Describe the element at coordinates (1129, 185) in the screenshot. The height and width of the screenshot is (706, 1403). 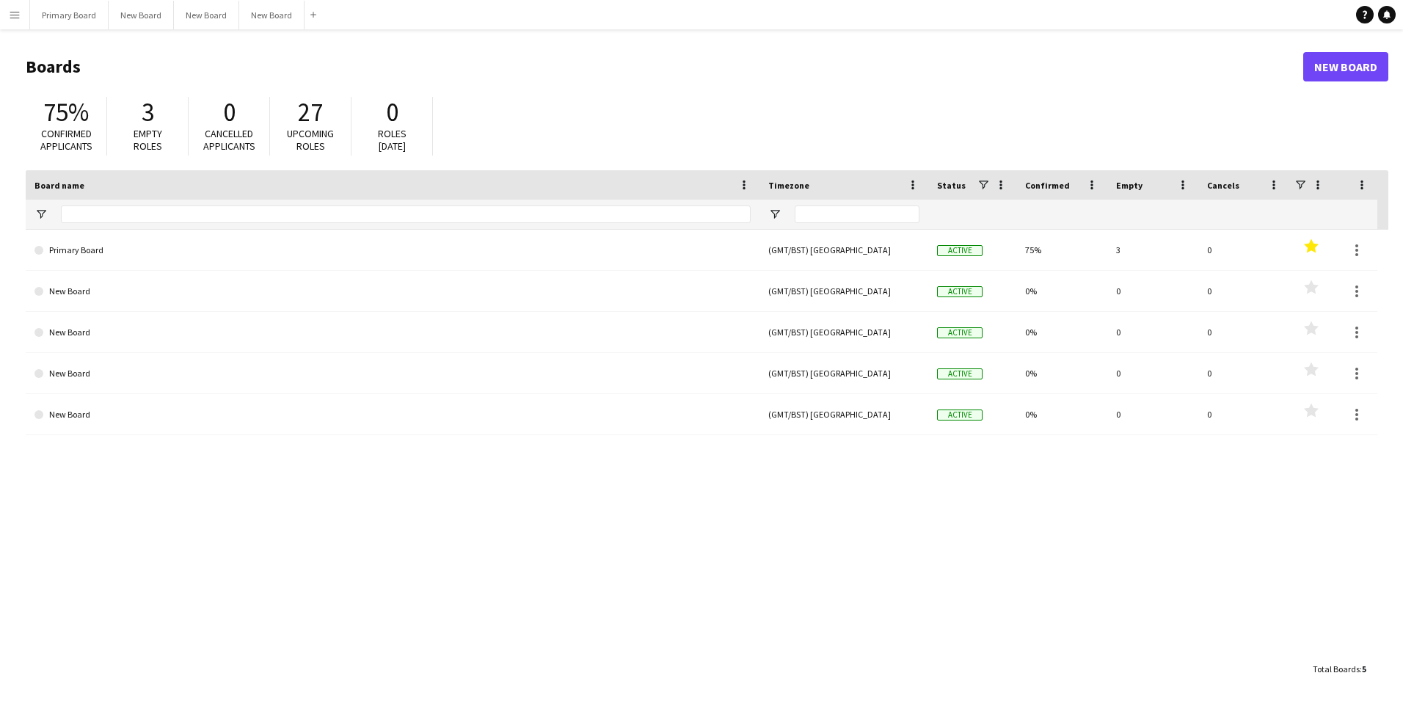
I see `span: Empty` at that location.